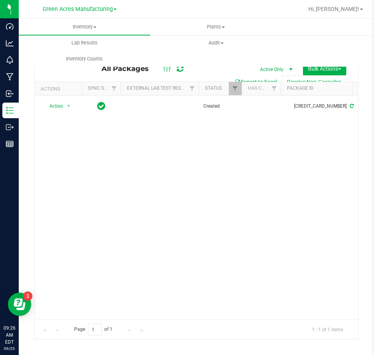 The image size is (374, 355). What do you see at coordinates (84, 43) in the screenshot?
I see `a: Lab Results` at bounding box center [84, 43].